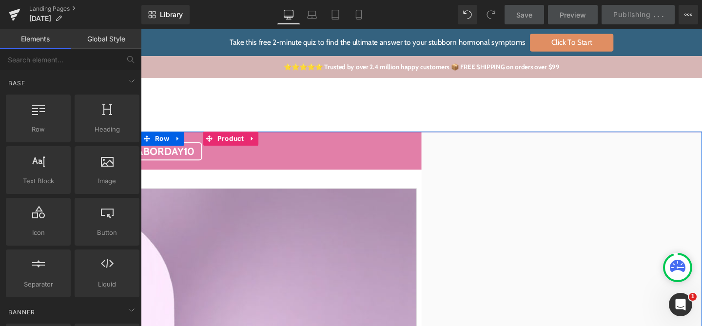 This screenshot has width=702, height=326. I want to click on span: Liquid, so click(107, 284).